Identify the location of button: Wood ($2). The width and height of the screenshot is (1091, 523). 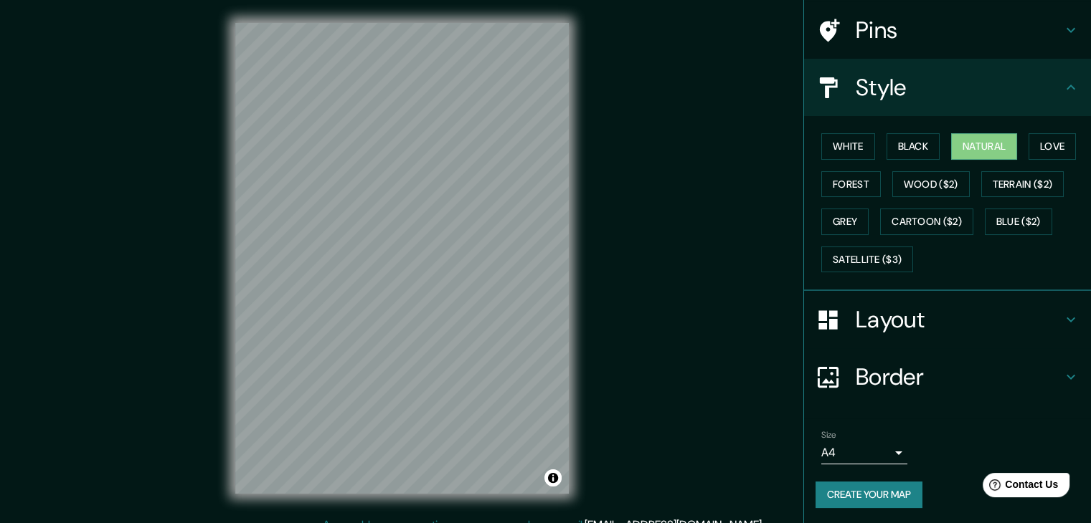
(931, 184).